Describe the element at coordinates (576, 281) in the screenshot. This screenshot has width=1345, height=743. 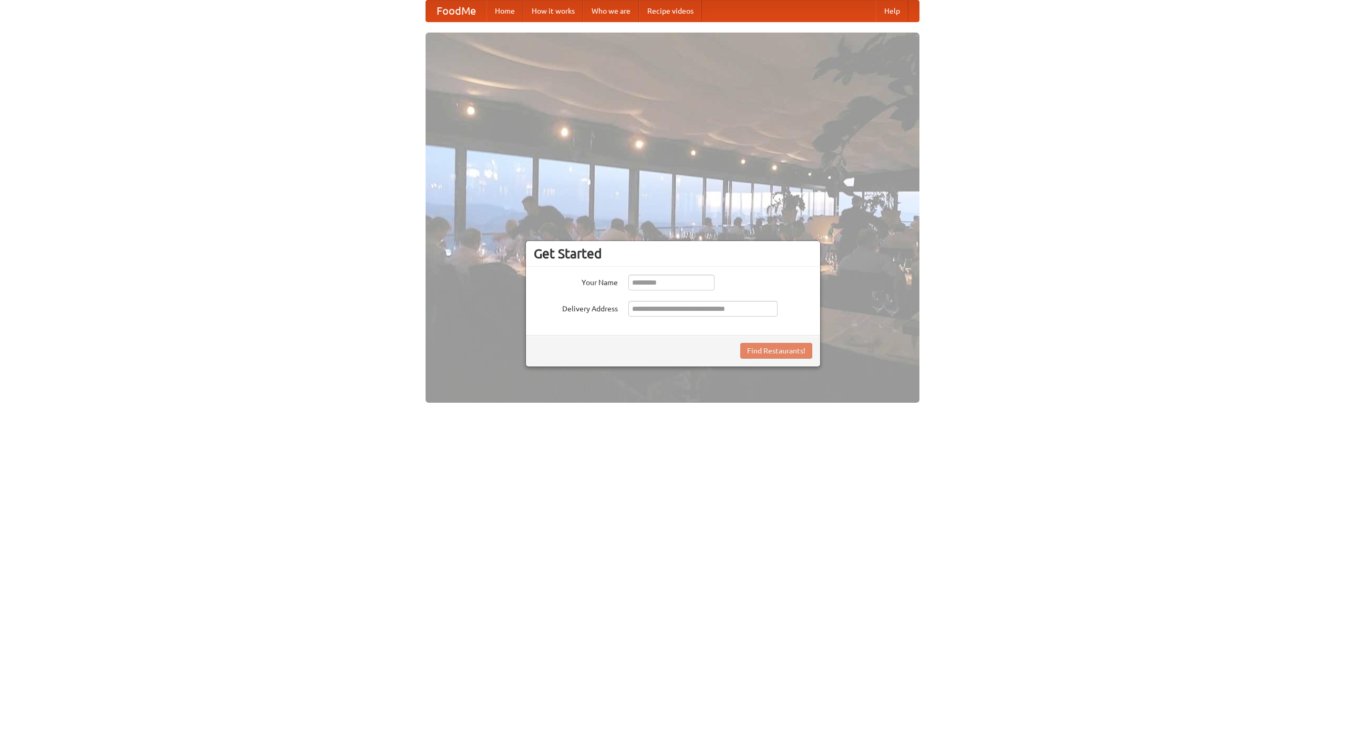
I see `label: Your Name` at that location.